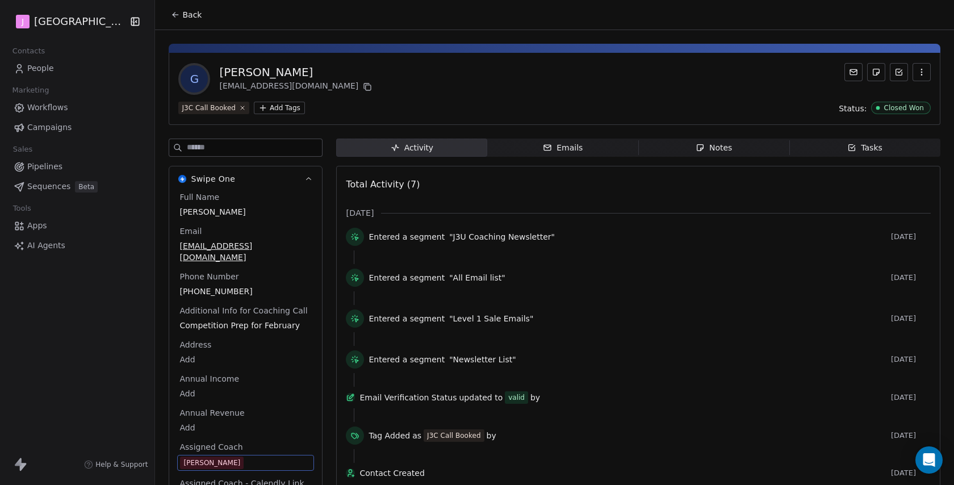 Image resolution: width=954 pixels, height=485 pixels. Describe the element at coordinates (383, 184) in the screenshot. I see `span: Total Activity (7)` at that location.